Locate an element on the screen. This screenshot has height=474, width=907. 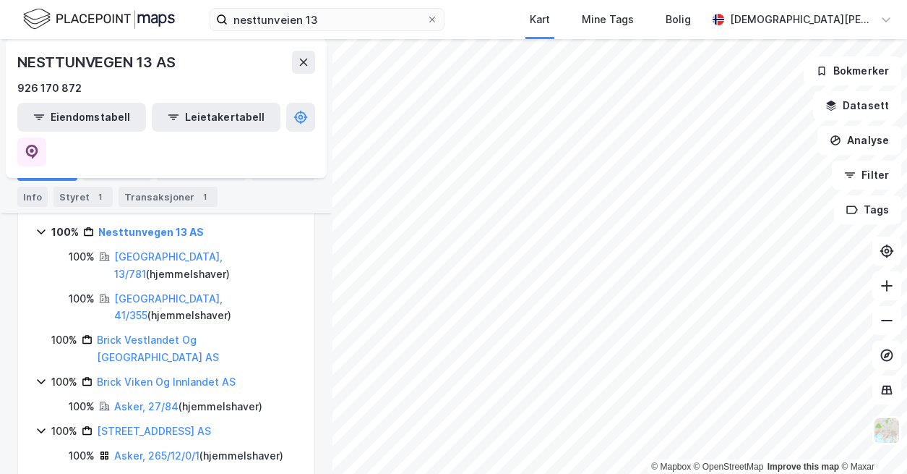
button: Eiendomstabell is located at coordinates (82, 117).